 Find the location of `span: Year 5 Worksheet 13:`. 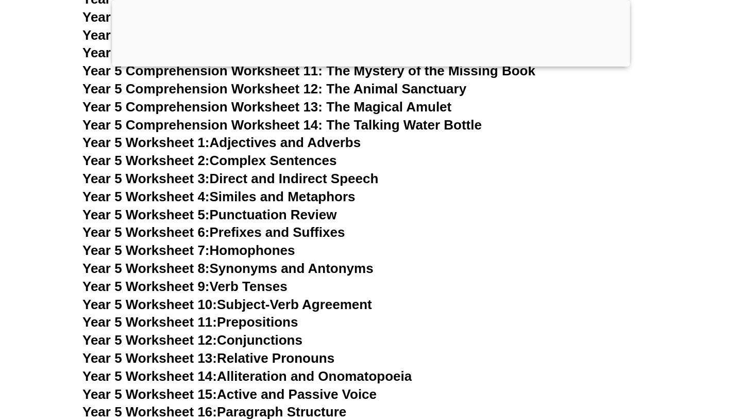

span: Year 5 Worksheet 13: is located at coordinates (149, 358).